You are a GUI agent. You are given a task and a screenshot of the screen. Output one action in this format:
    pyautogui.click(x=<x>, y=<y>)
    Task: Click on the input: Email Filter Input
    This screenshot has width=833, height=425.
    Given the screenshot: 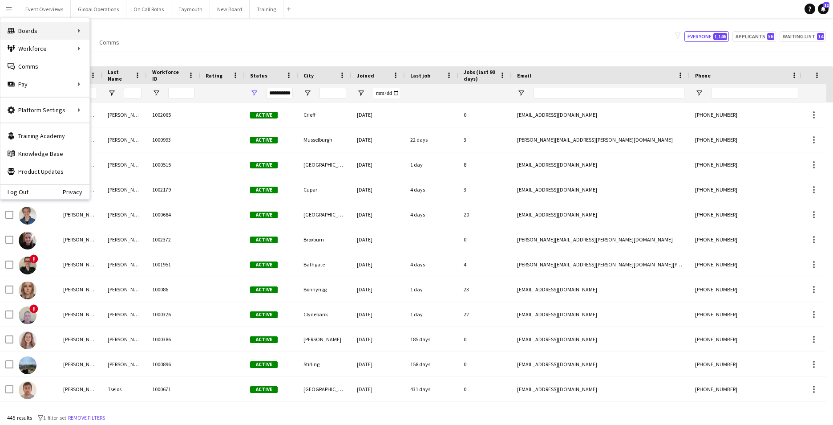 What is the action you would take?
    pyautogui.click(x=609, y=93)
    